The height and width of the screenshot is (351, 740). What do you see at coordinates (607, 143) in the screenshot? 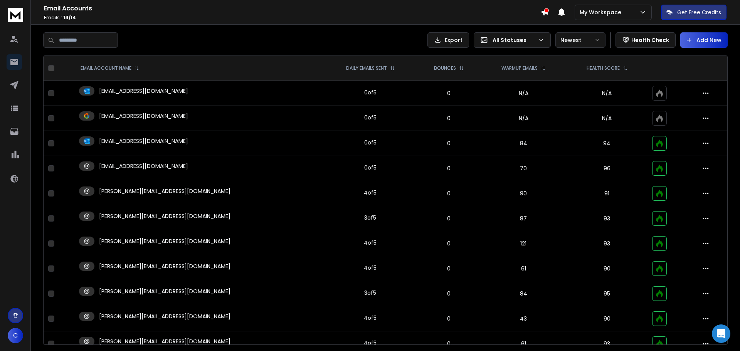
I see `td: 94` at bounding box center [607, 143].